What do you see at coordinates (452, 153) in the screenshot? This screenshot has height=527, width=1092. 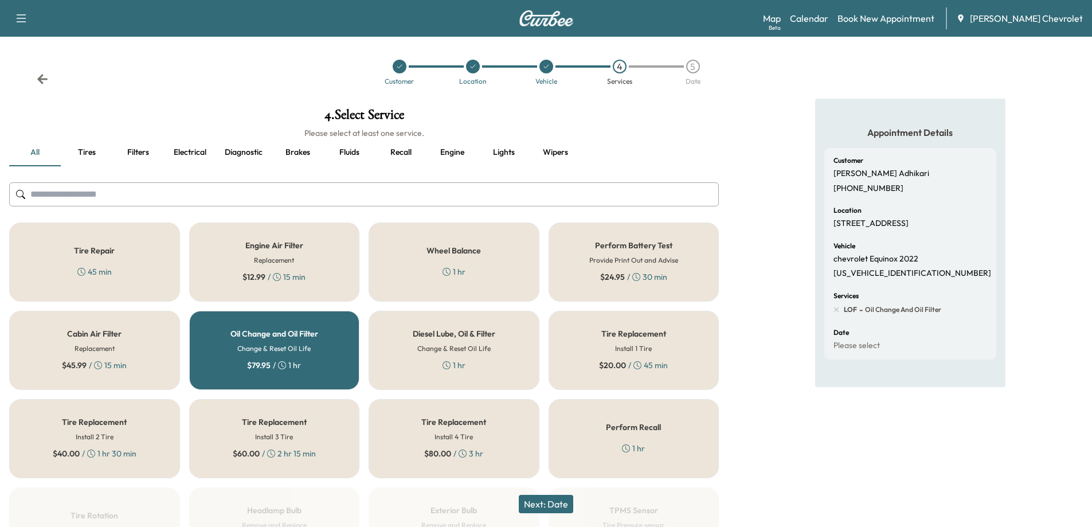 I see `button: Engine` at bounding box center [452, 153].